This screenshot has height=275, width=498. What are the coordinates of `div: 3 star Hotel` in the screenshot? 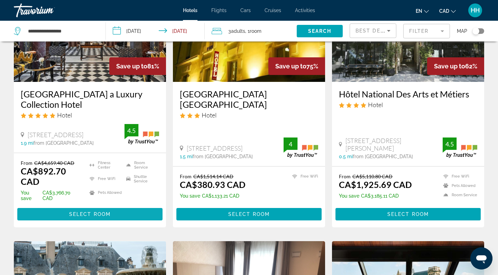 It's located at (249, 115).